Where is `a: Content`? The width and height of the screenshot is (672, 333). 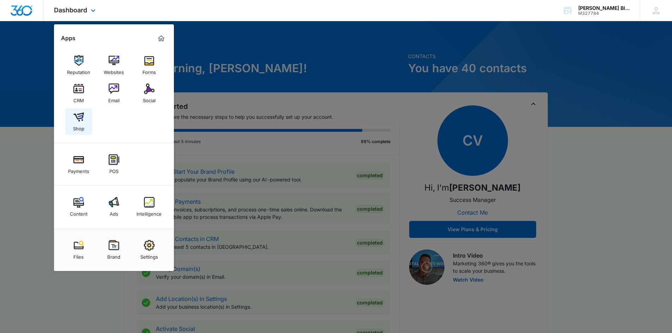
a: Content is located at coordinates (79, 207).